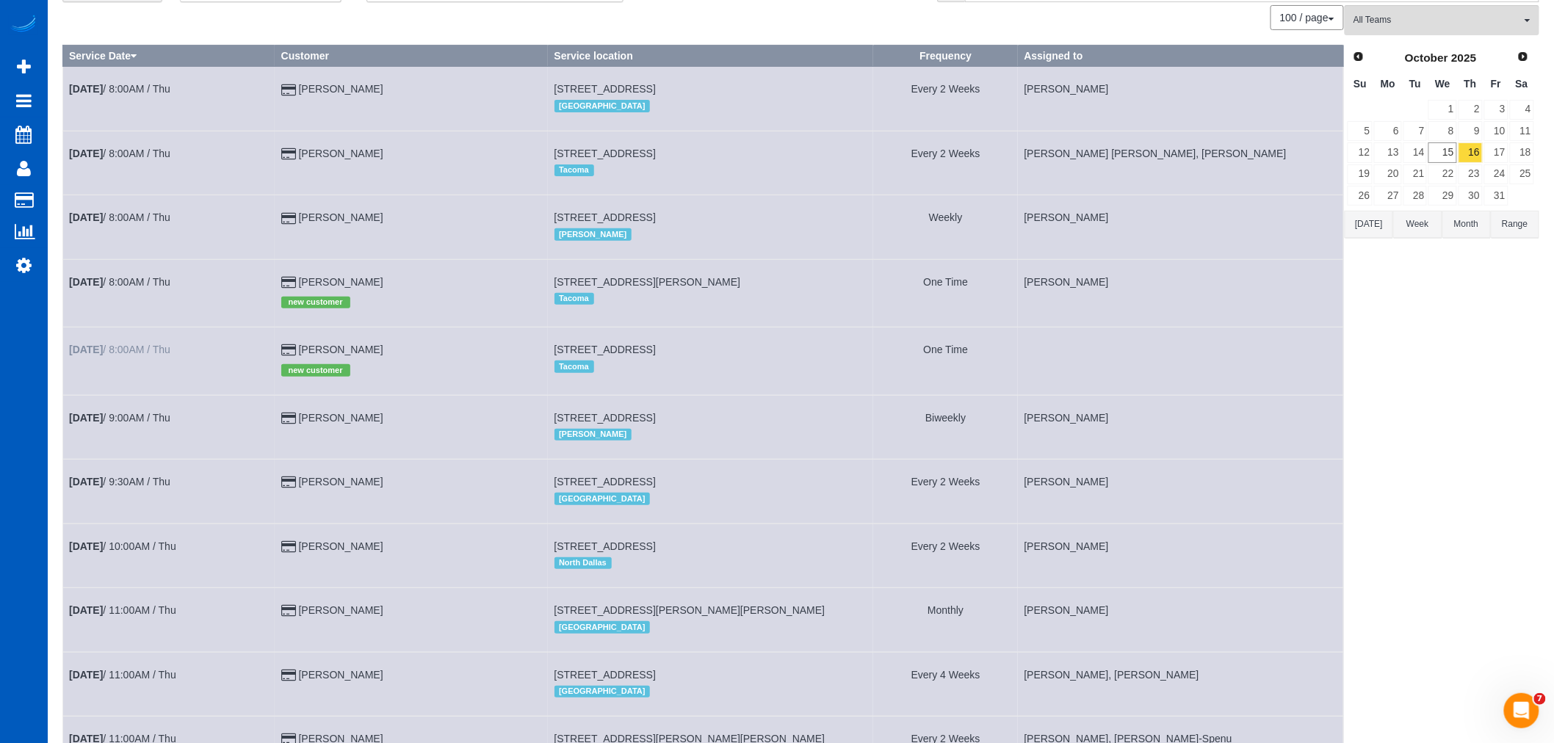 This screenshot has width=1554, height=743. Describe the element at coordinates (1442, 131) in the screenshot. I see `a: 8` at that location.